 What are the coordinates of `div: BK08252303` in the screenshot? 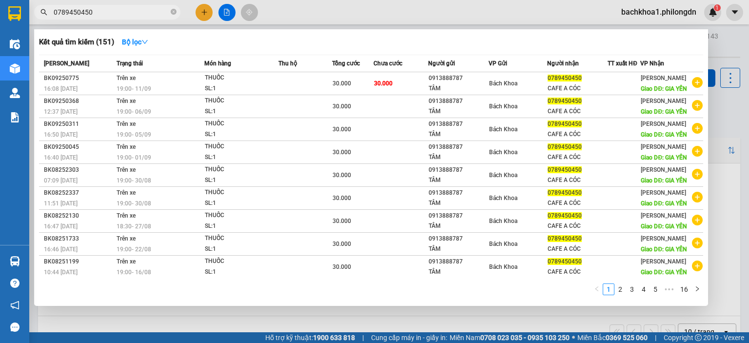 It's located at (79, 170).